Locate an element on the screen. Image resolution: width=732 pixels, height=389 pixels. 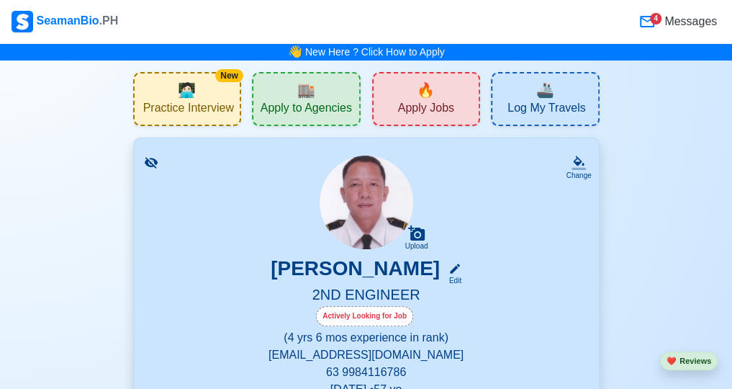
div: Edit is located at coordinates (452, 280).